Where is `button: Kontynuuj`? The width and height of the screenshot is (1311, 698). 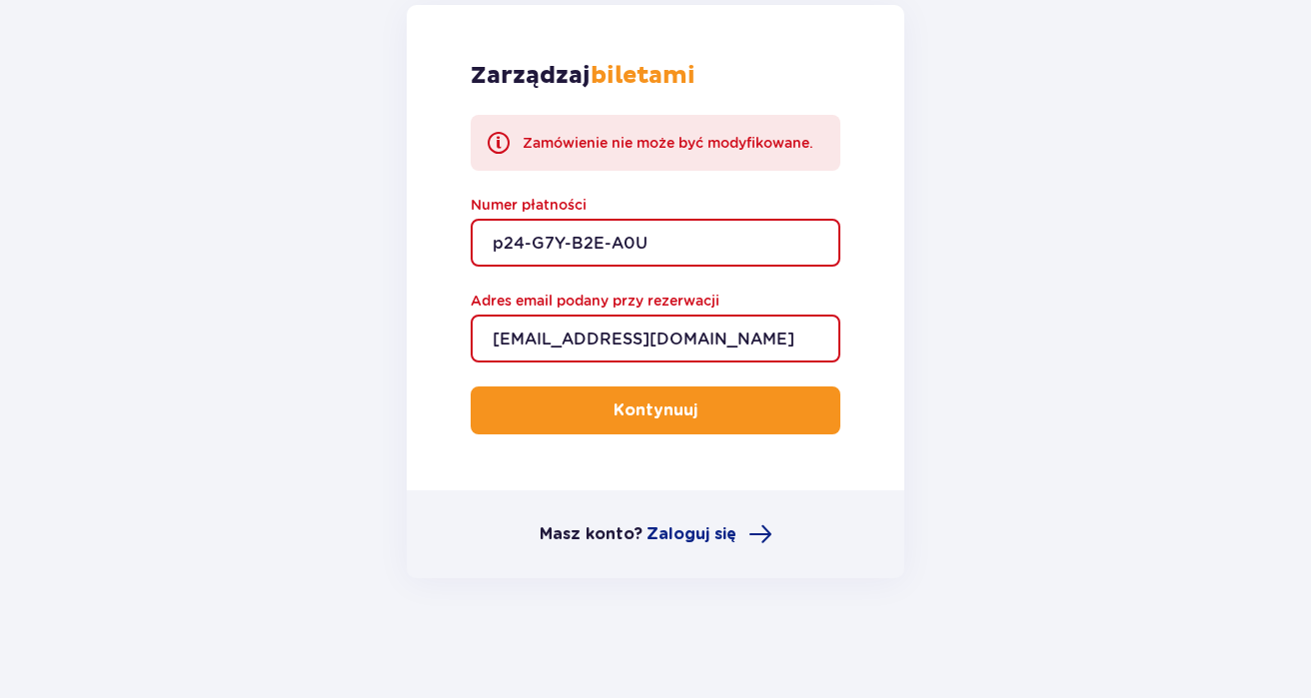
button: Kontynuuj is located at coordinates (655, 411).